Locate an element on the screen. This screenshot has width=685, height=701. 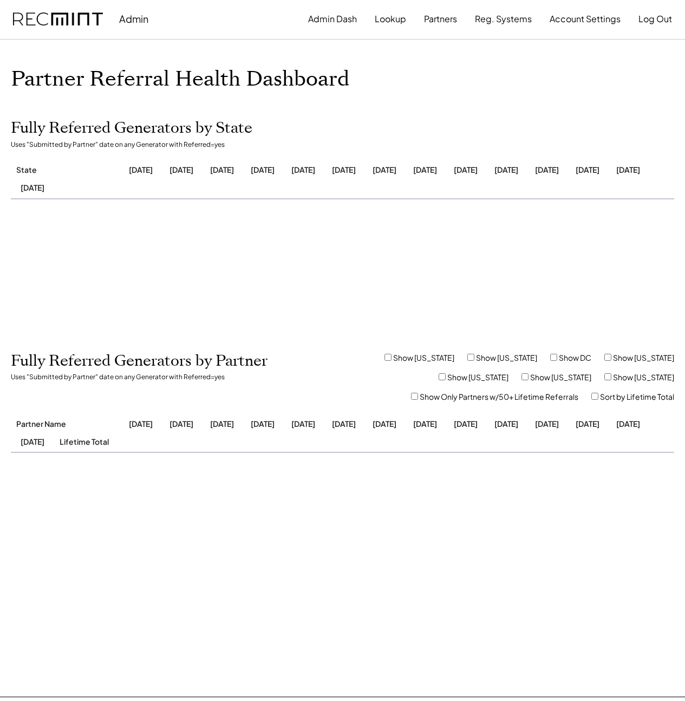
button: Log Out is located at coordinates (656, 19).